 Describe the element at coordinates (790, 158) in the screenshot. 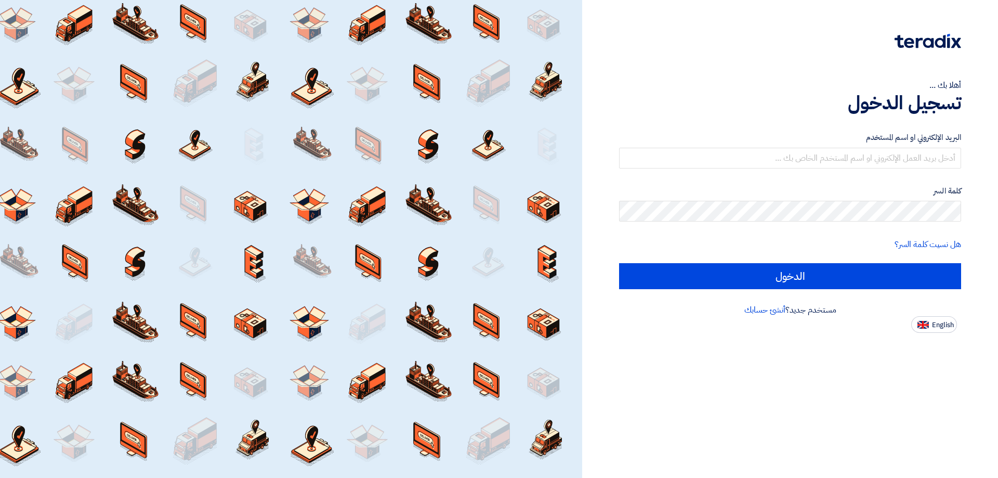

I see `input: أدخل بريد العمل الإلكتروني او اسم المستخدم الخاص بك ...` at that location.